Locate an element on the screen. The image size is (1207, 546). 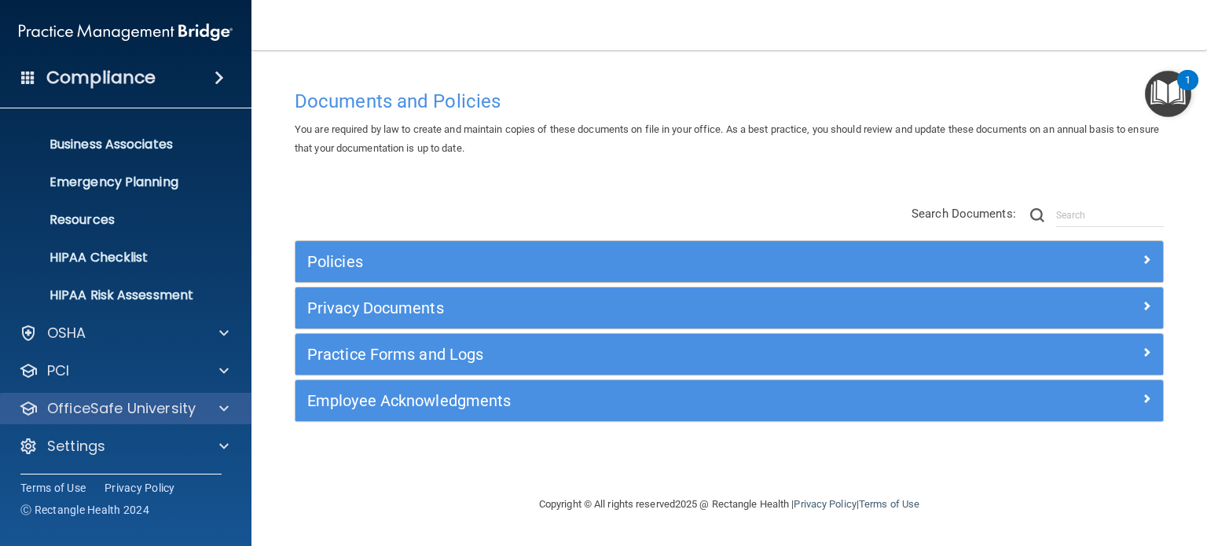
button: Open Resource Center, 1 new notification is located at coordinates (1168, 94).